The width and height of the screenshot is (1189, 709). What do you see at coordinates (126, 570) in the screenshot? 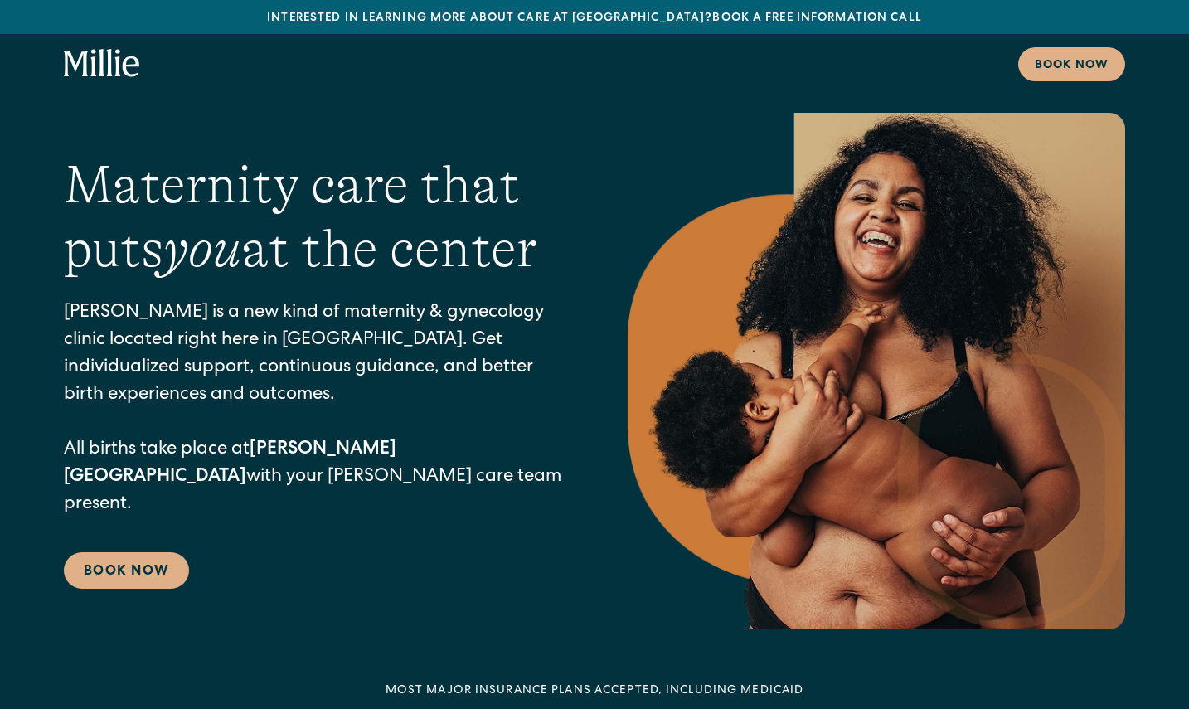
I see `a: Book Now` at bounding box center [126, 570].